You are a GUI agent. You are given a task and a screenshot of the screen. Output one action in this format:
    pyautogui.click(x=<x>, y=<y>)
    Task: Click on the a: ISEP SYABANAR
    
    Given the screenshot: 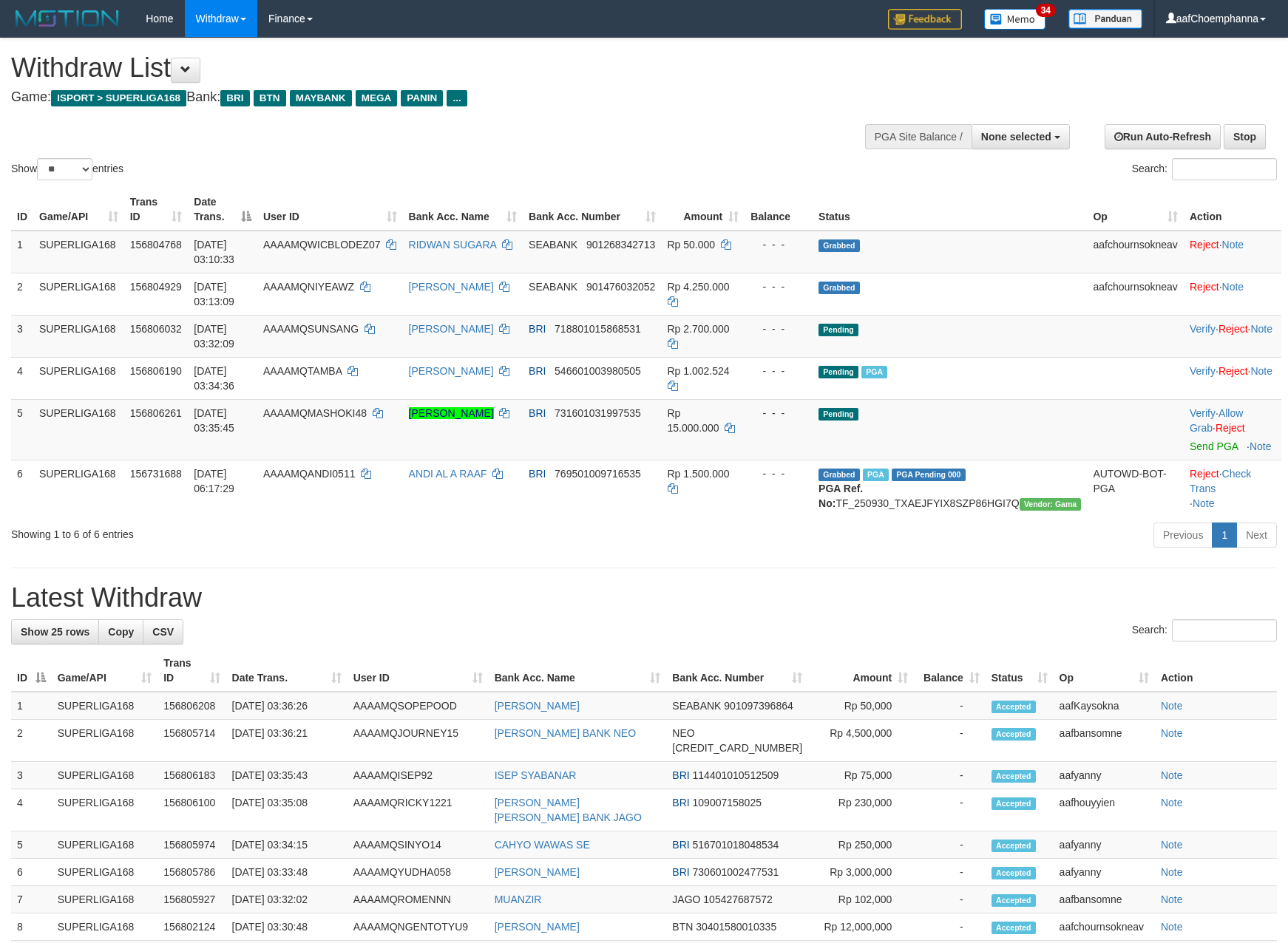 What is the action you would take?
    pyautogui.click(x=535, y=776)
    